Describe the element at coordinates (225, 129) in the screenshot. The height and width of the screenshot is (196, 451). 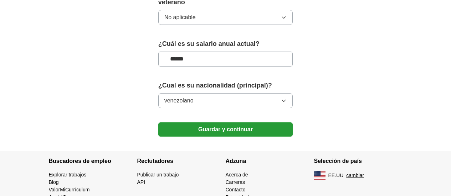
I see `font: Guardar y continuar` at that location.